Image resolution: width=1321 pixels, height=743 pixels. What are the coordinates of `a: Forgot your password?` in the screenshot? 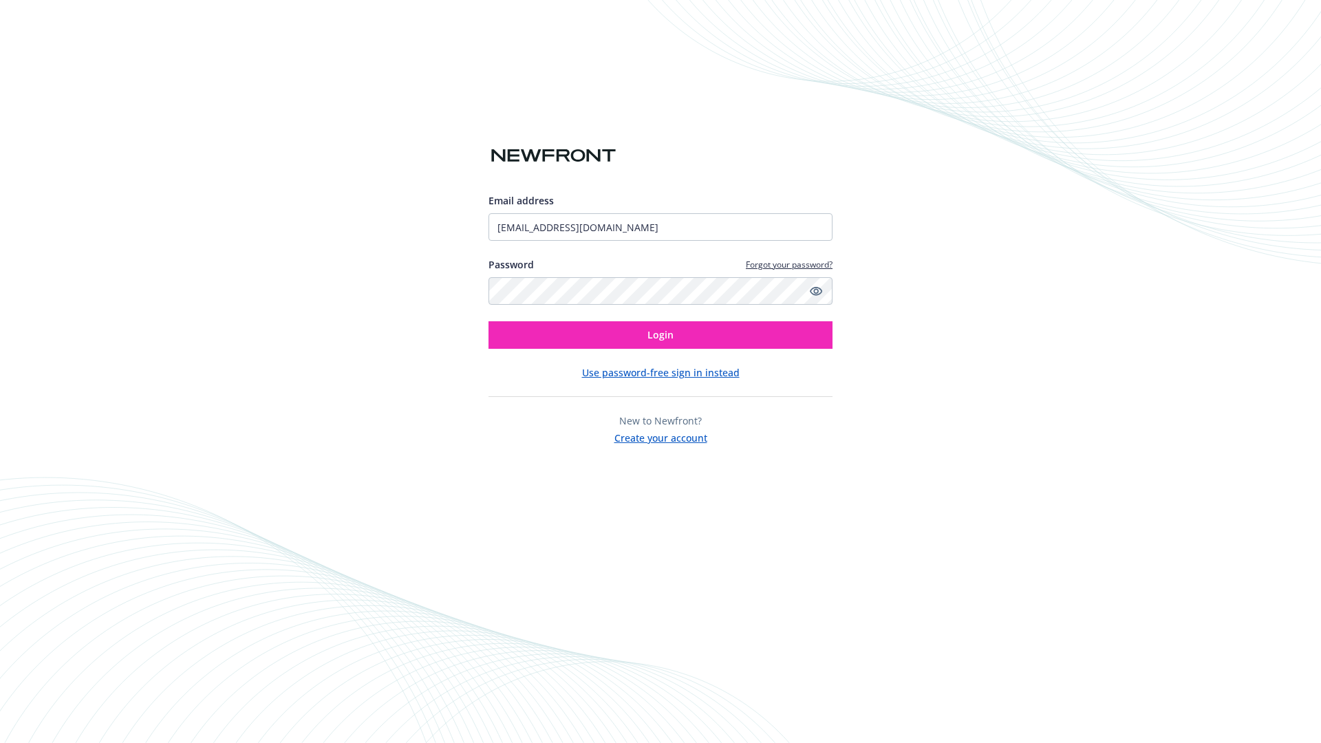 It's located at (789, 264).